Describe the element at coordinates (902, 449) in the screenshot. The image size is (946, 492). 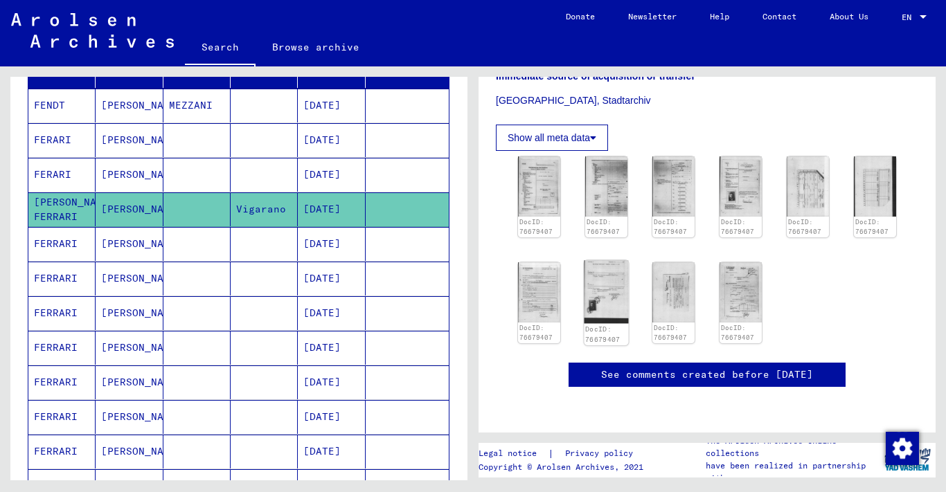
I see `img: Change consent` at that location.